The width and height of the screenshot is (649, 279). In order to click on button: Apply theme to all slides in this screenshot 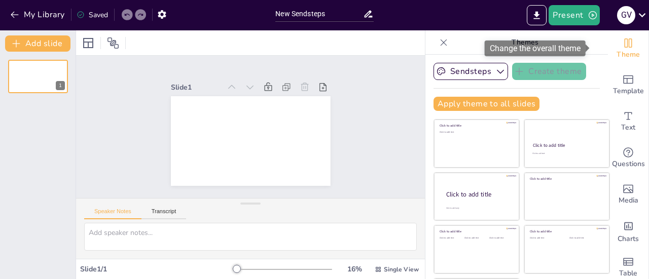, I will do `click(486, 104)`.